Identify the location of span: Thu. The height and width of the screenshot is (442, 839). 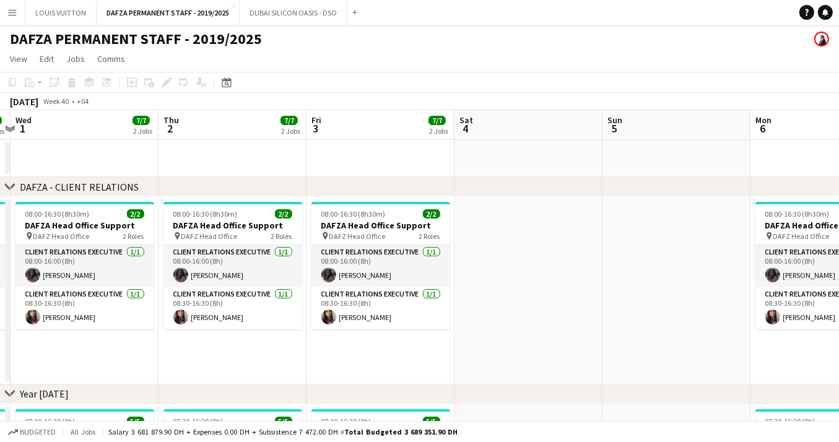
(171, 120).